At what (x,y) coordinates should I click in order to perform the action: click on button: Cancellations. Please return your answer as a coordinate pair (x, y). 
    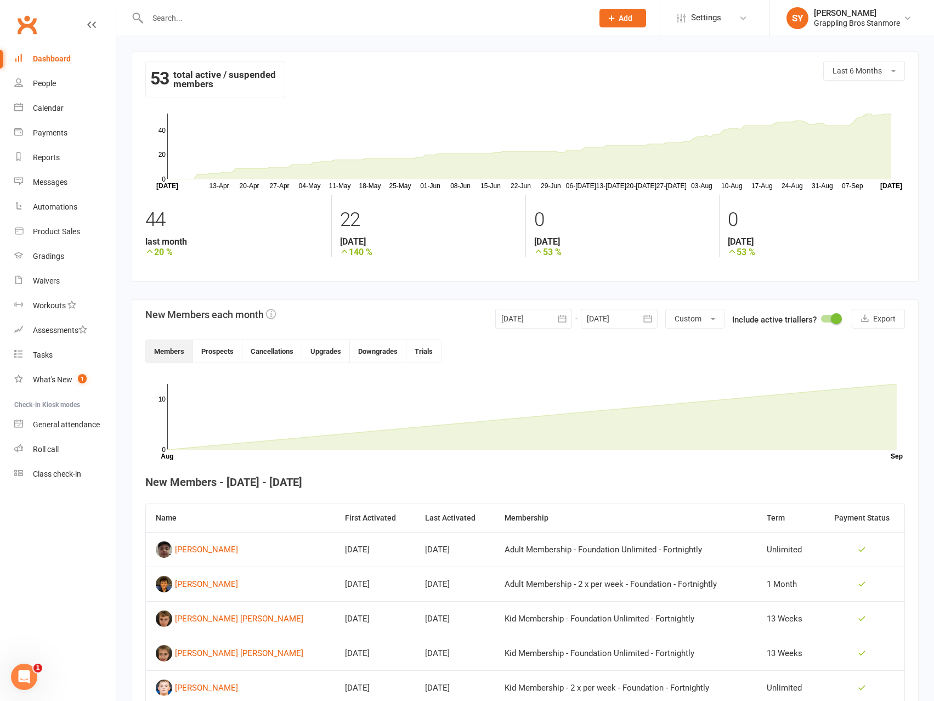
    Looking at the image, I should click on (272, 351).